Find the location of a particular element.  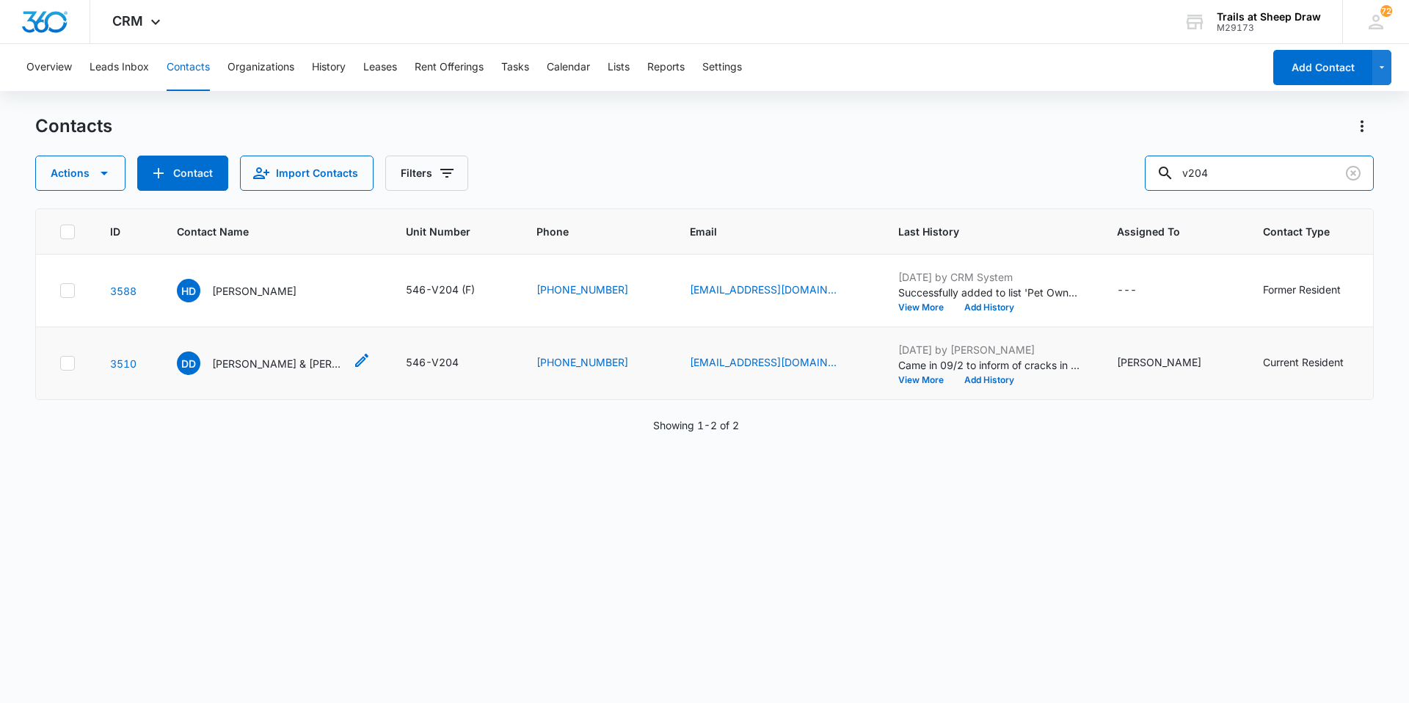

div: Unit Number - 546-V204 - Select to Edit Field is located at coordinates (445, 363).